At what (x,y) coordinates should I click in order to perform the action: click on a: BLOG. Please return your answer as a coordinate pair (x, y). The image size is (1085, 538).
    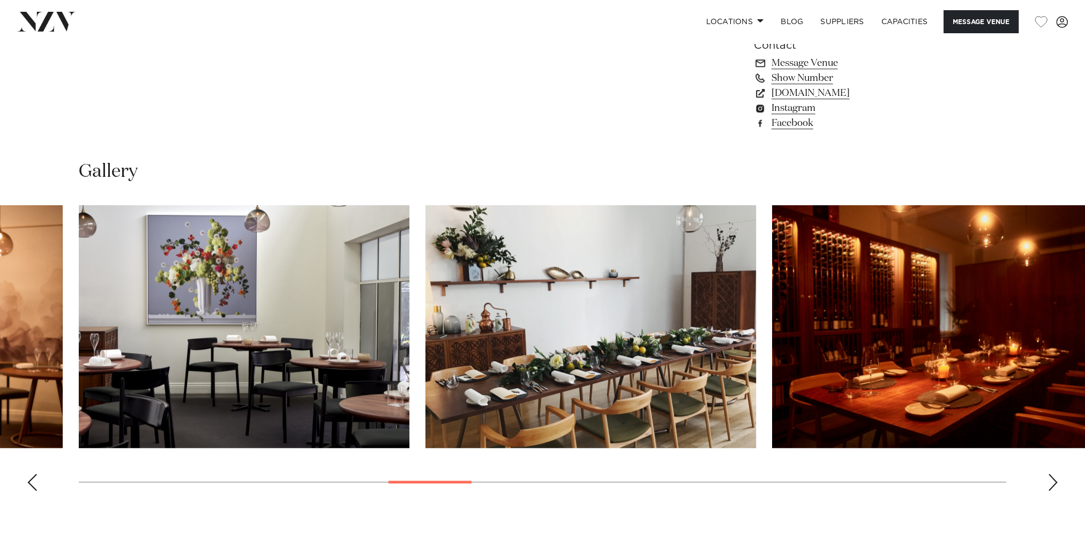
    Looking at the image, I should click on (792, 21).